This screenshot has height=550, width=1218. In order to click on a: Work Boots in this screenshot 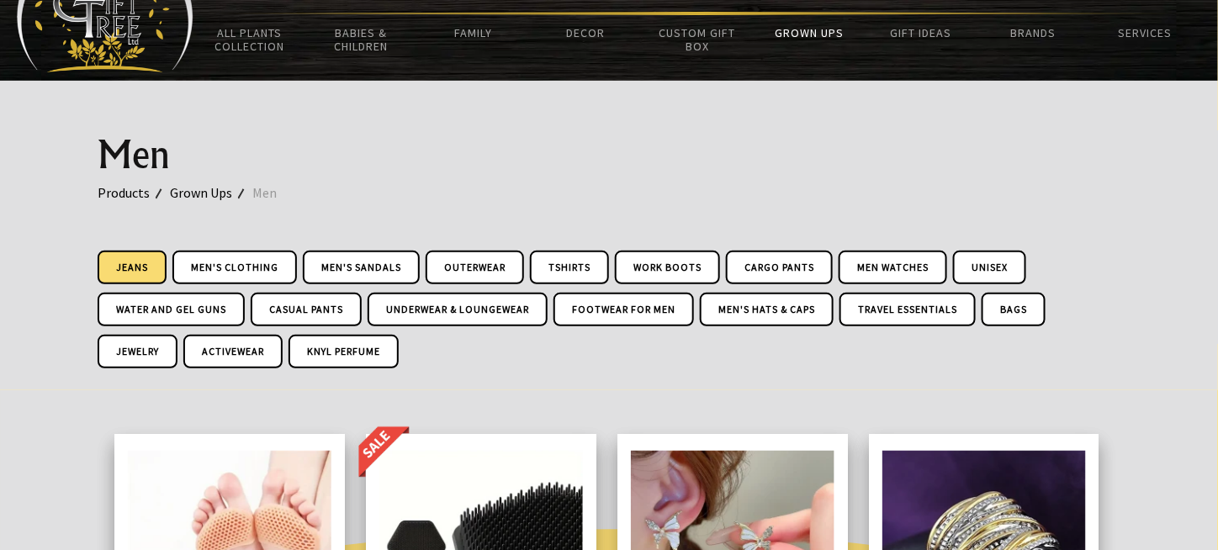, I will do `click(667, 268)`.